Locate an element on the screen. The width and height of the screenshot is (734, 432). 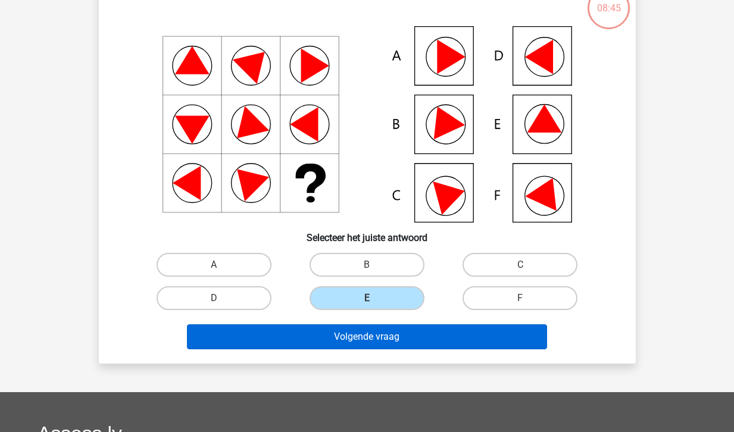
label: E is located at coordinates (367, 298).